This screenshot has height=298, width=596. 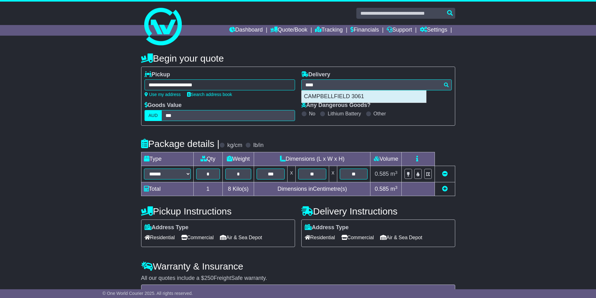 I want to click on h4: Delivery Instructions, so click(x=378, y=211).